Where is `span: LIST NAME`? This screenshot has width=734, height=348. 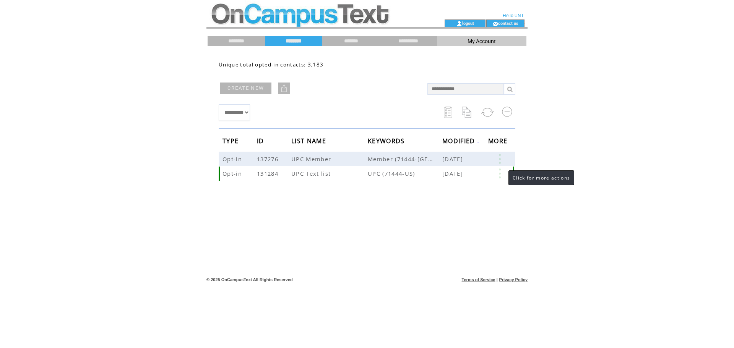
span: LIST NAME is located at coordinates (309, 142).